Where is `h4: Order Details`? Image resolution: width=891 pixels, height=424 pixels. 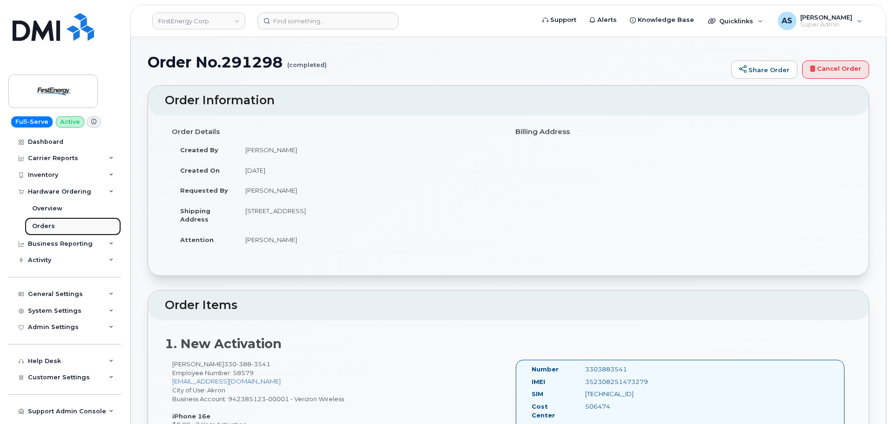
h4: Order Details is located at coordinates (337, 132).